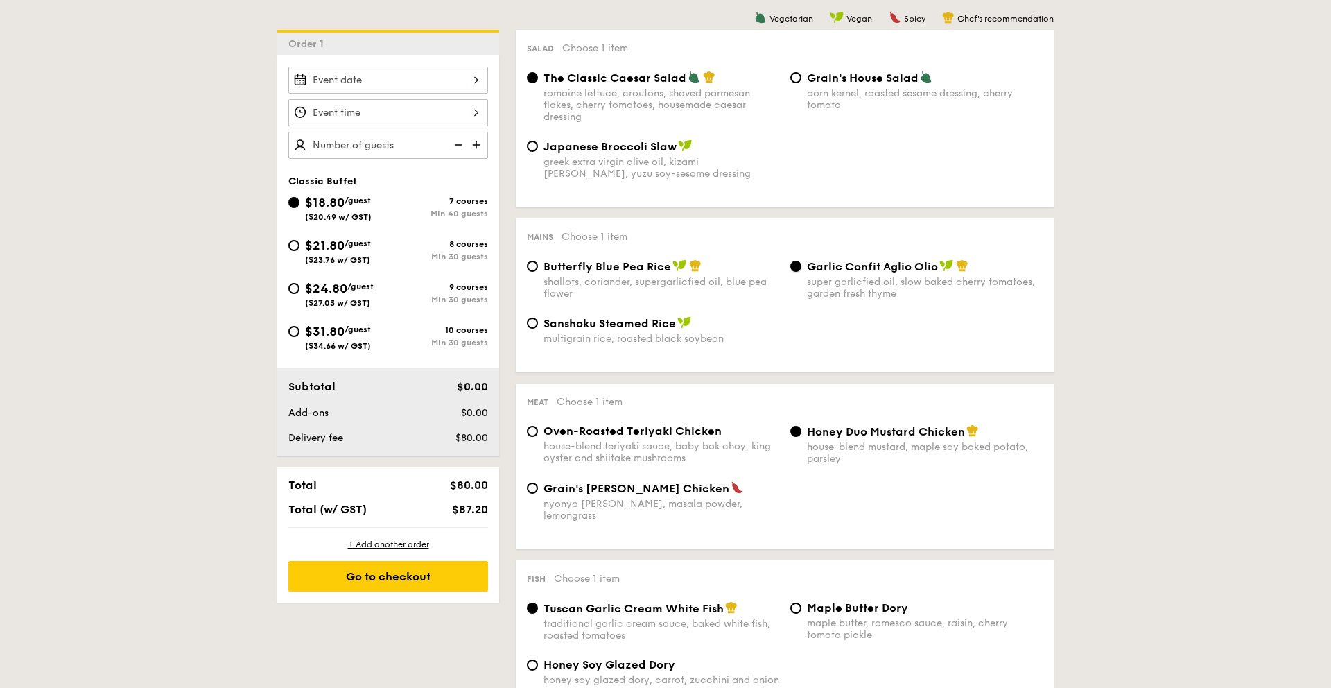  I want to click on span: ($23.76 w/ GST), so click(338, 260).